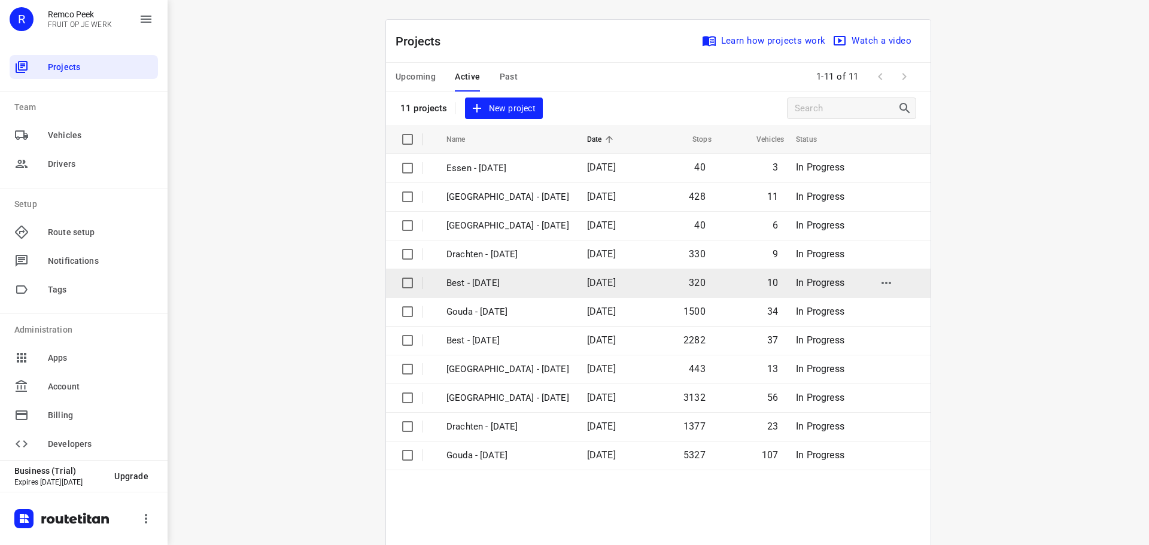 The image size is (1149, 545). What do you see at coordinates (773, 282) in the screenshot?
I see `span: 10` at bounding box center [773, 282].